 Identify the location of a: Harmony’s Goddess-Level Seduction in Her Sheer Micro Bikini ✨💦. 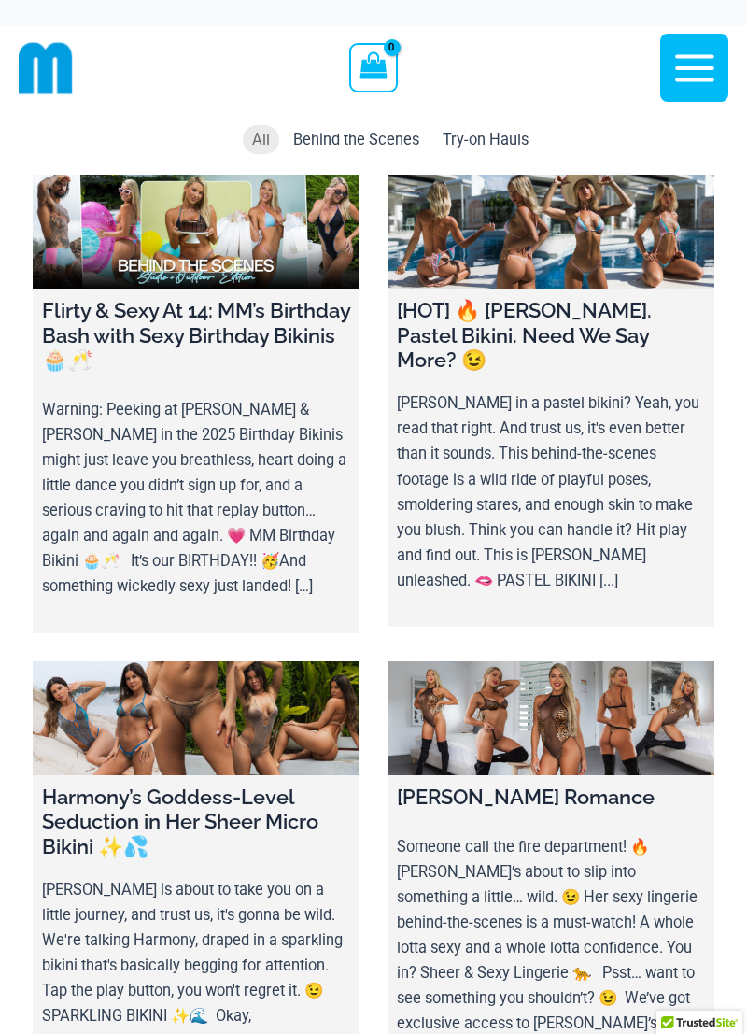
(196, 718).